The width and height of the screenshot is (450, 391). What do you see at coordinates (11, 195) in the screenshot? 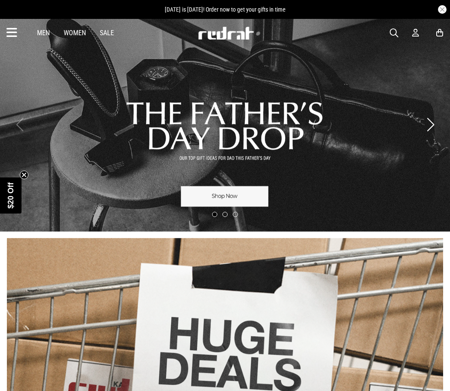
I see `span: $20 Off` at bounding box center [11, 195].